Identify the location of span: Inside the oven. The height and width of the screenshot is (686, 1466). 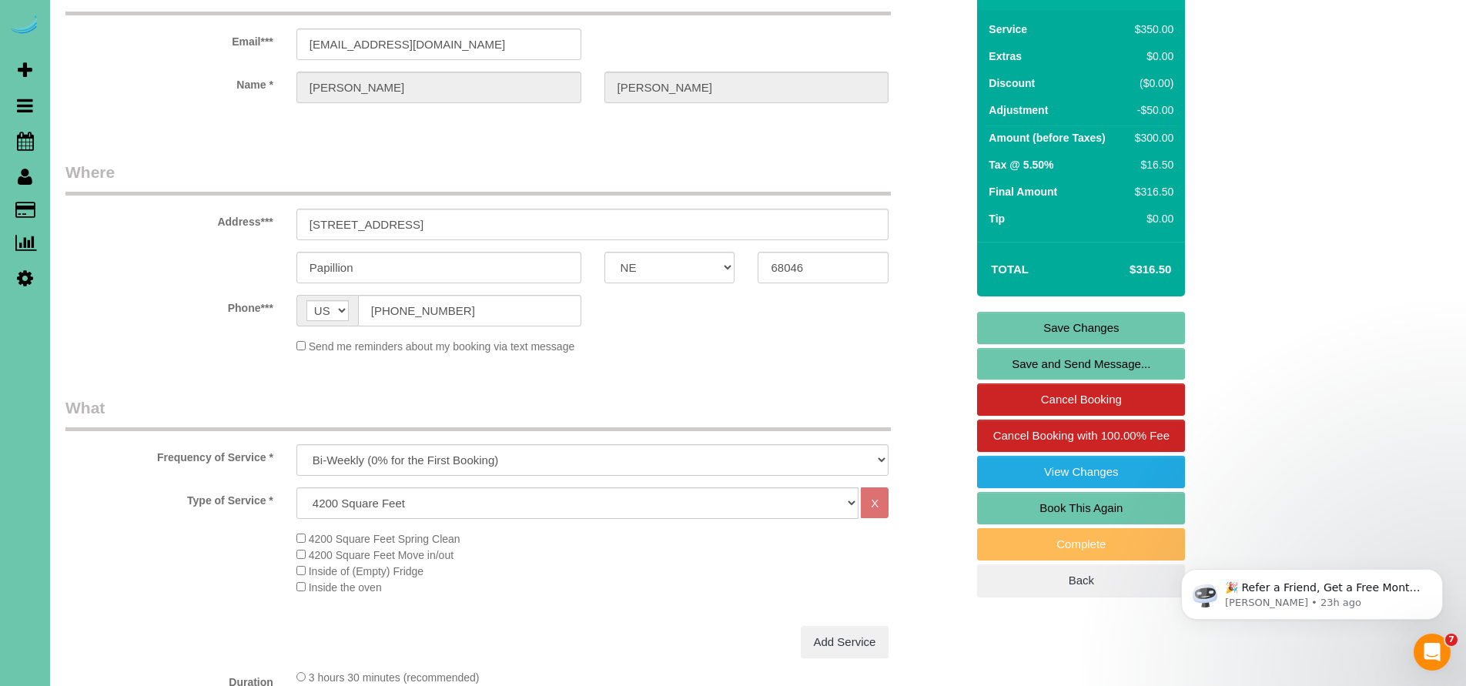
(345, 588).